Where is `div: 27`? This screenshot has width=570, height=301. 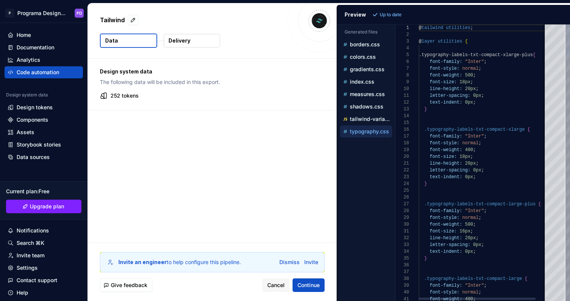
div: 27 is located at coordinates (402, 204).